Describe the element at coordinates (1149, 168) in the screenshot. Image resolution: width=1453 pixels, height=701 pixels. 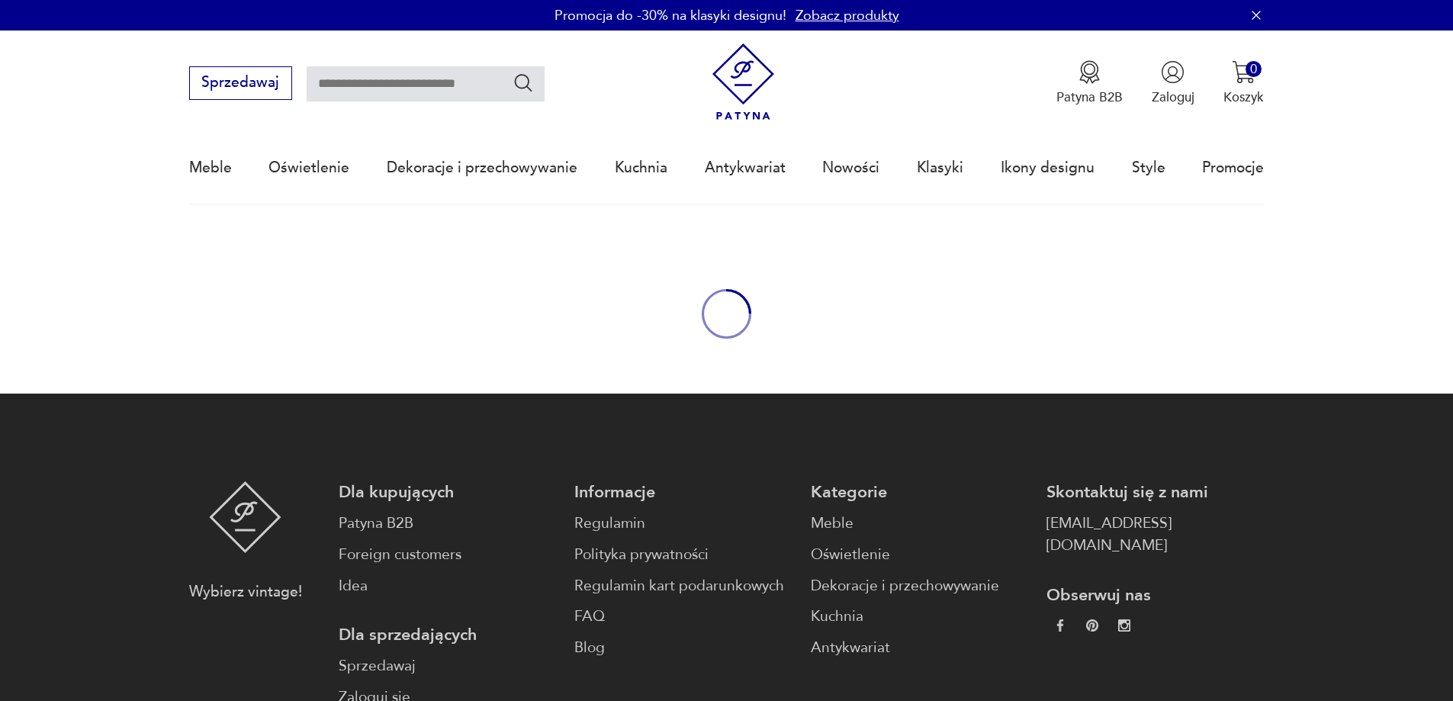
I see `a: Style` at that location.